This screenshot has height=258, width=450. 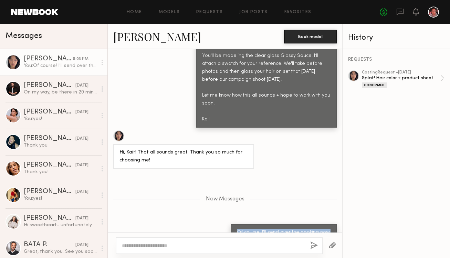 What do you see at coordinates (225, 199) in the screenshot?
I see `span: New Messages` at bounding box center [225, 199].